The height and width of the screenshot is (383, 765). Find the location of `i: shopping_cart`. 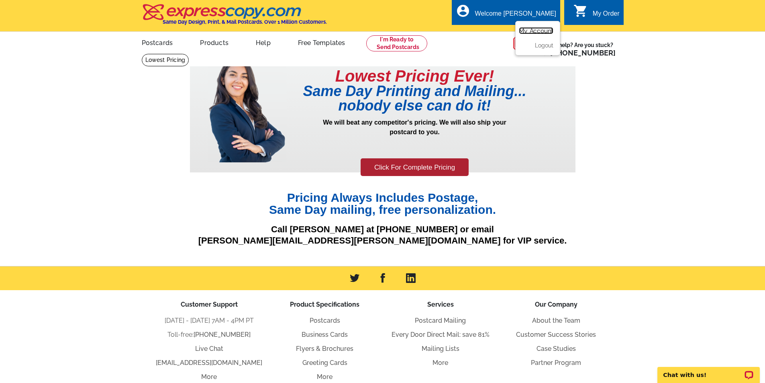

i: shopping_cart is located at coordinates (581, 11).